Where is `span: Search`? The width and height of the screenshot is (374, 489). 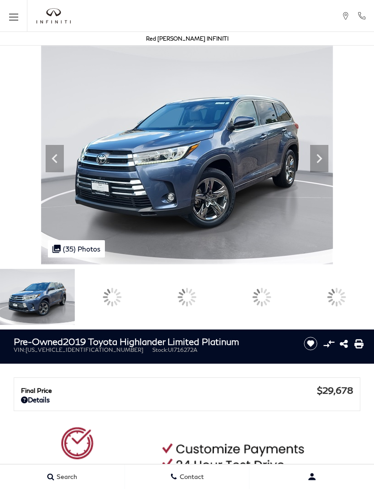
span: Search is located at coordinates (66, 477).